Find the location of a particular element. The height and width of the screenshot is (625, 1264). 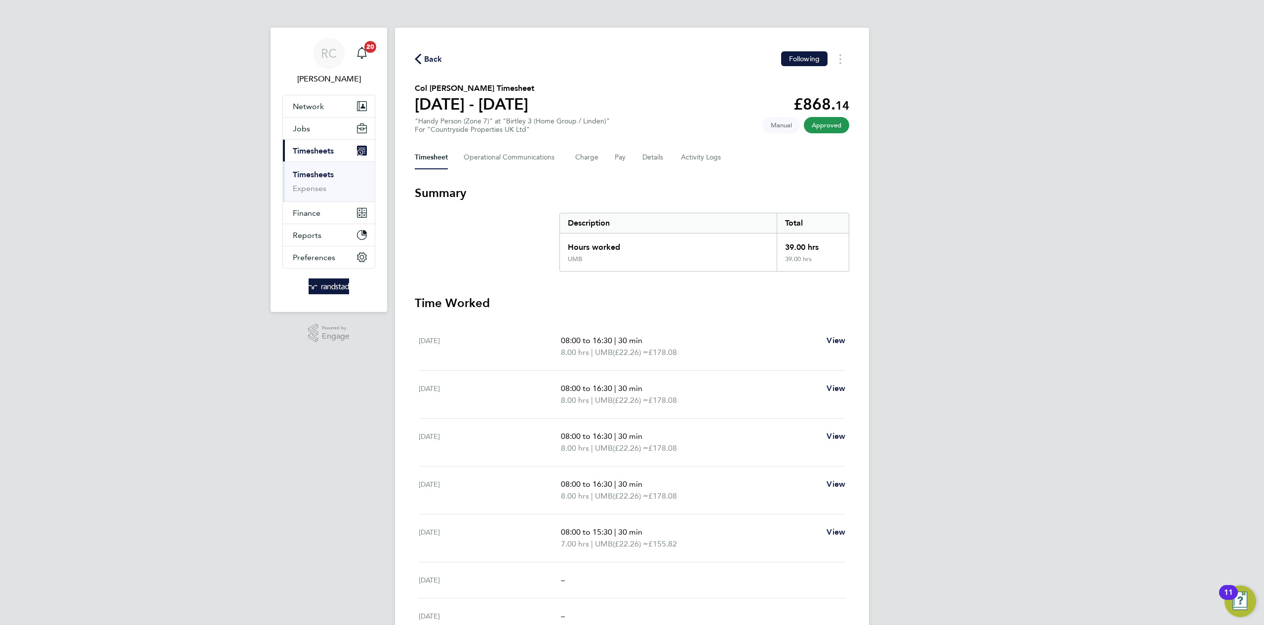

div: Hours worked is located at coordinates (668, 244).